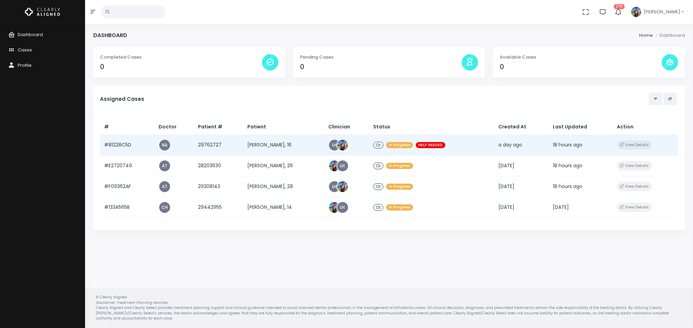 The image size is (693, 328). Describe the element at coordinates (636, 12) in the screenshot. I see `img: Header Avatar` at that location.